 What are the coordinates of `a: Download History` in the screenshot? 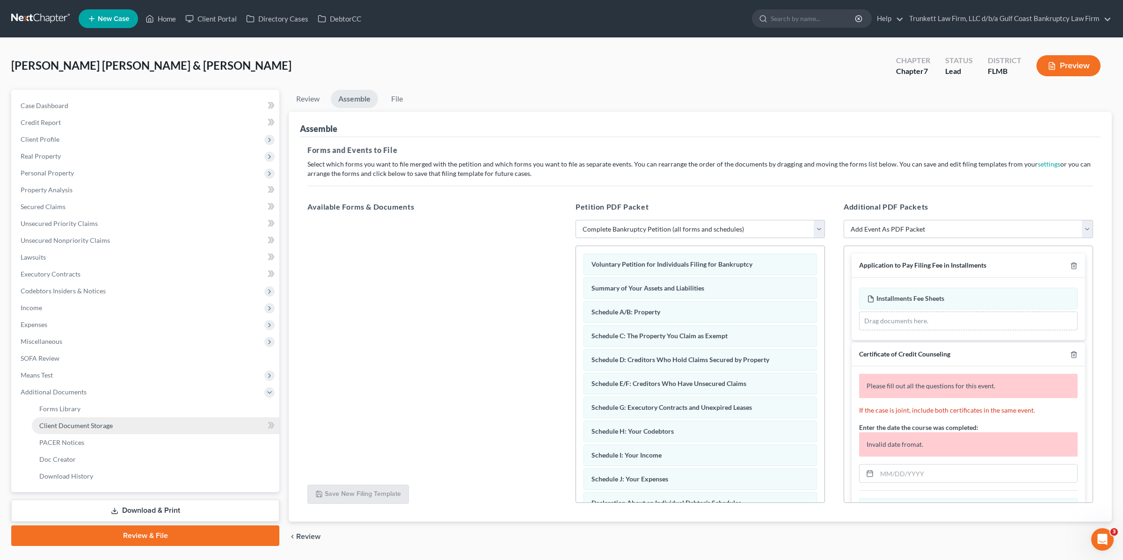 It's located at (155, 477).